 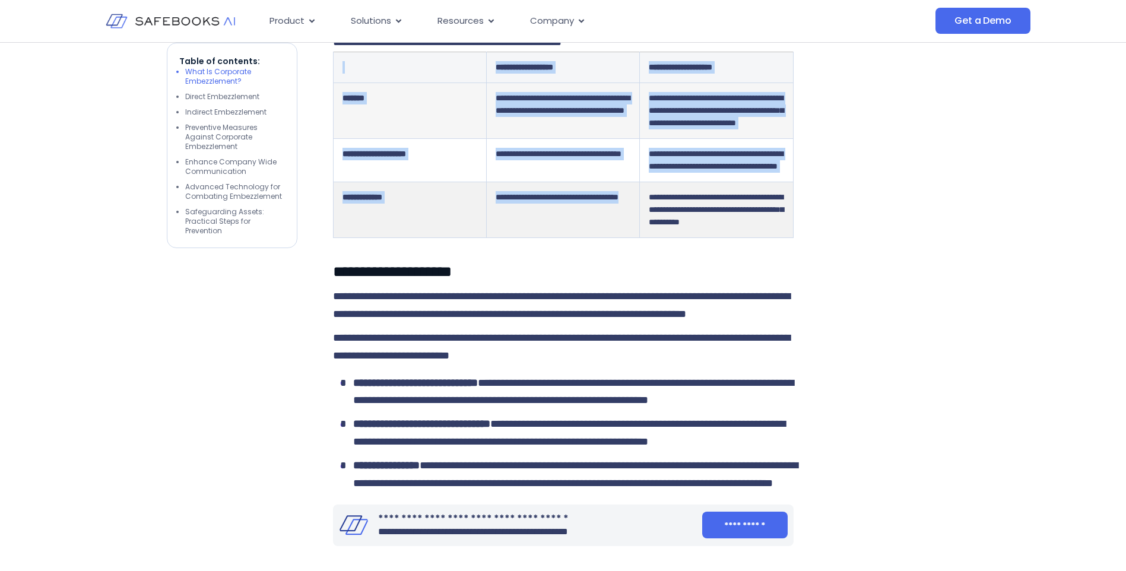 I want to click on li: Preventive Measures Against Corporate Embezzlement, so click(x=235, y=137).